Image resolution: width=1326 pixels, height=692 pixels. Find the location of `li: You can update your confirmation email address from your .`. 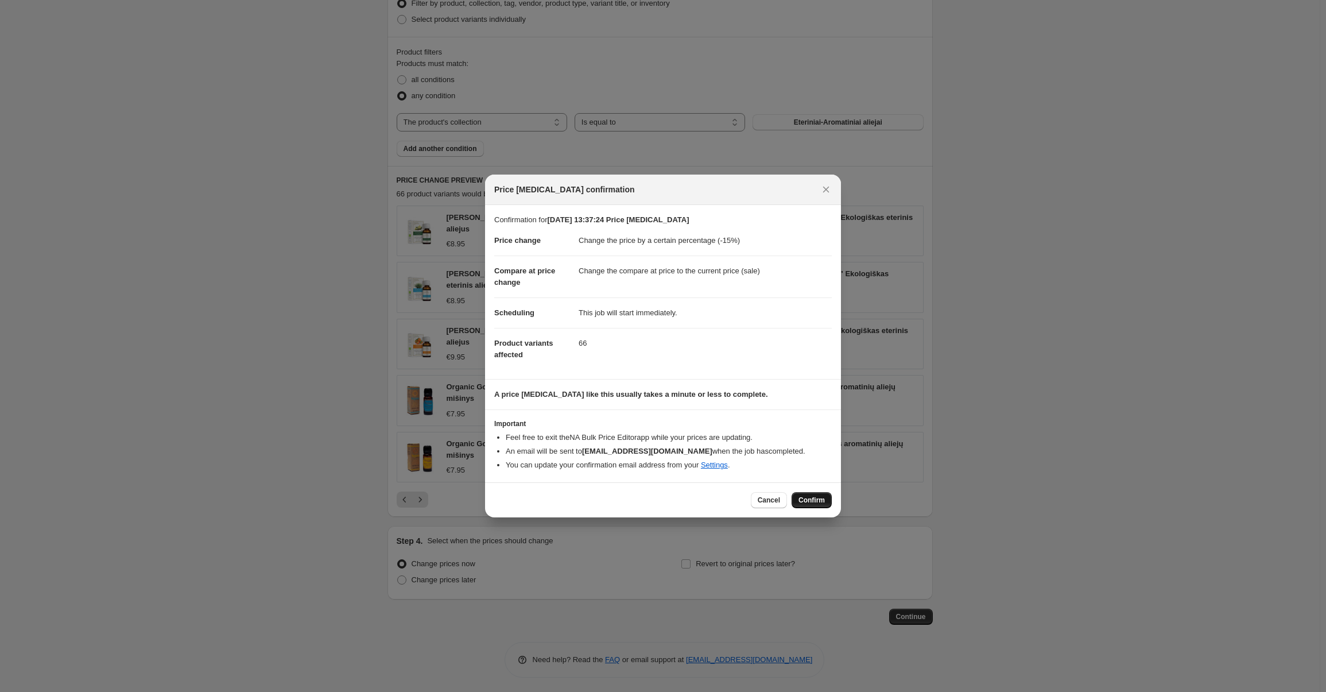

li: You can update your confirmation email address from your . is located at coordinates (669, 465).